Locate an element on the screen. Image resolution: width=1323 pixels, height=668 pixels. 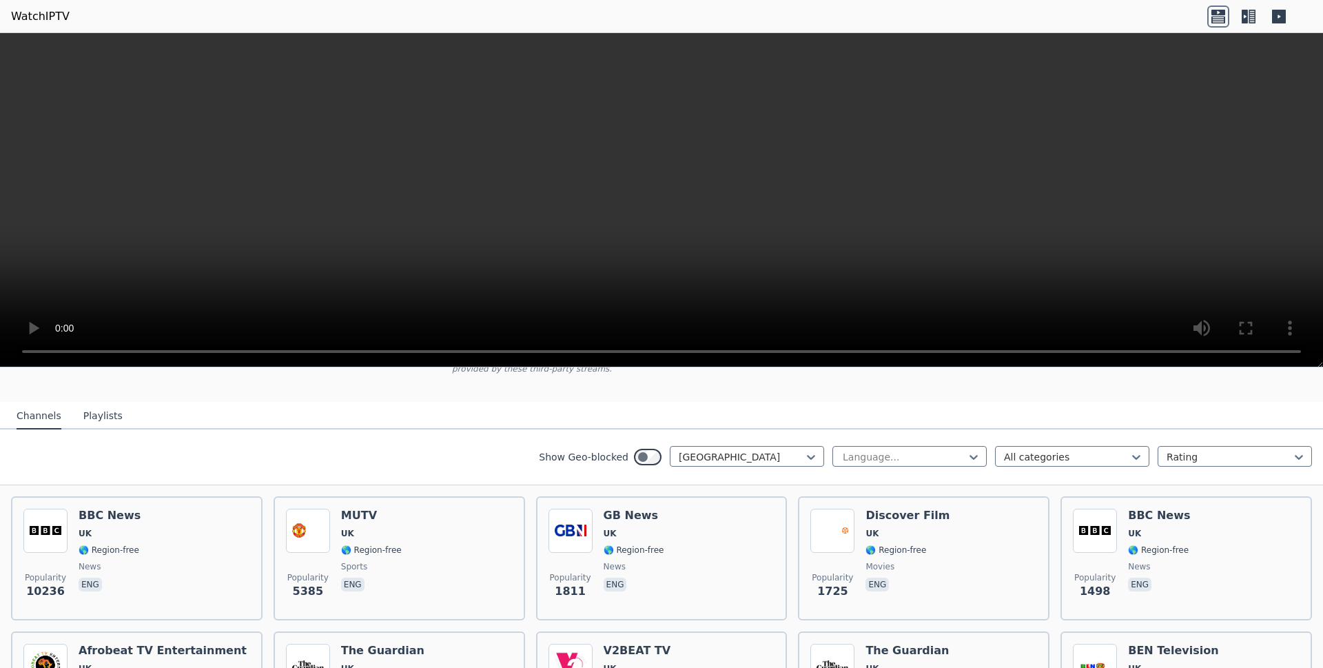
h6: BEN Television is located at coordinates (1173, 651).